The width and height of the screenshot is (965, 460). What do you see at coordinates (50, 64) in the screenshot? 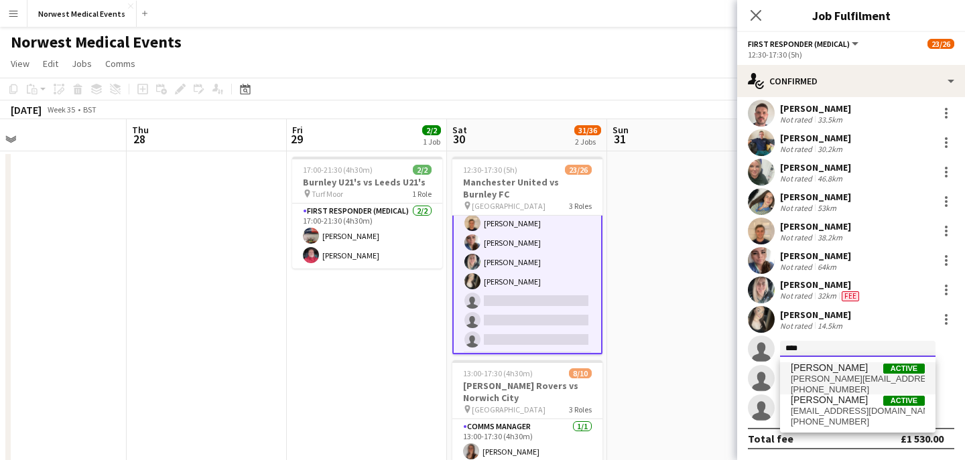
I see `span: Edit` at bounding box center [50, 64].